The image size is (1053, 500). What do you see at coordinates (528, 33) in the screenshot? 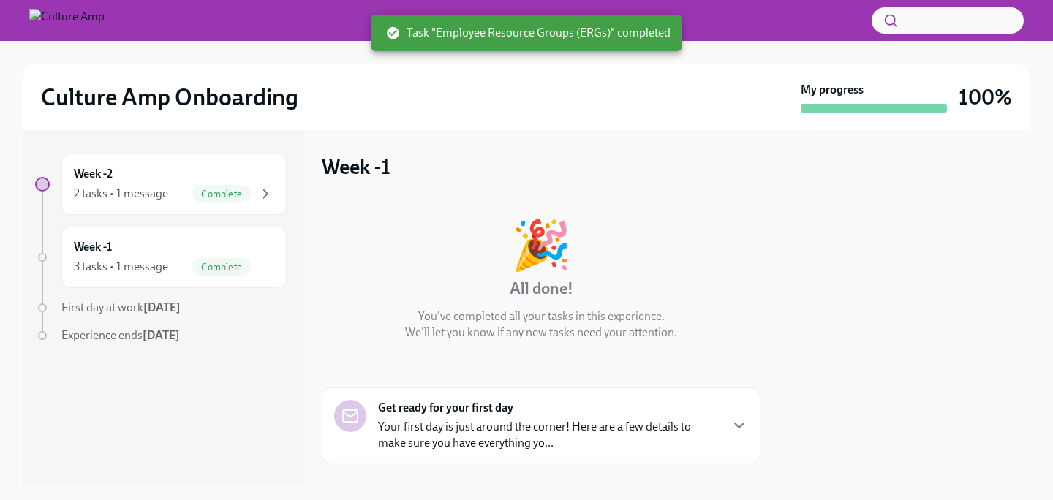
I see `span: Task "Employee Resource Groups (ERGs)" completed` at bounding box center [528, 33].